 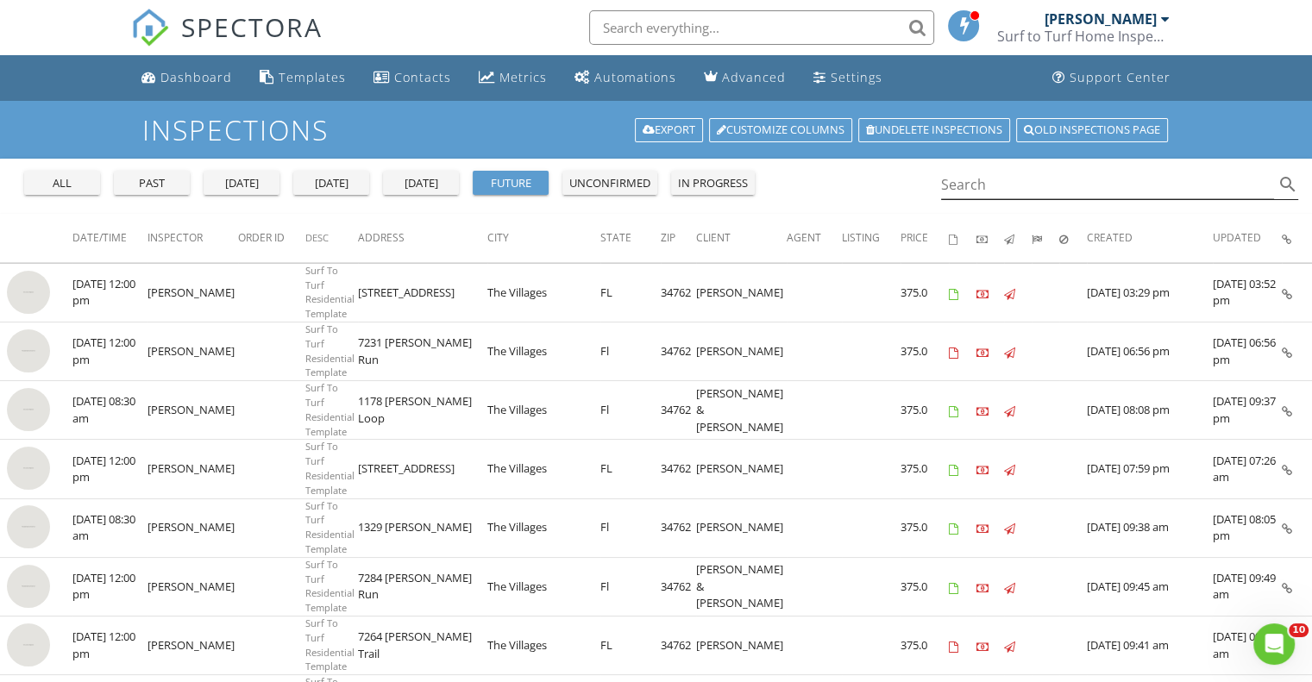 I want to click on th: Desc: Not sorted., so click(x=331, y=238).